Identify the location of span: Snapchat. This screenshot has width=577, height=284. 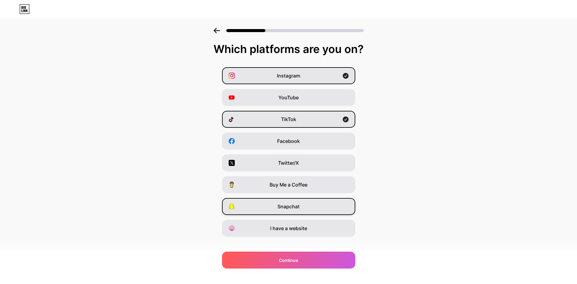
(288, 207).